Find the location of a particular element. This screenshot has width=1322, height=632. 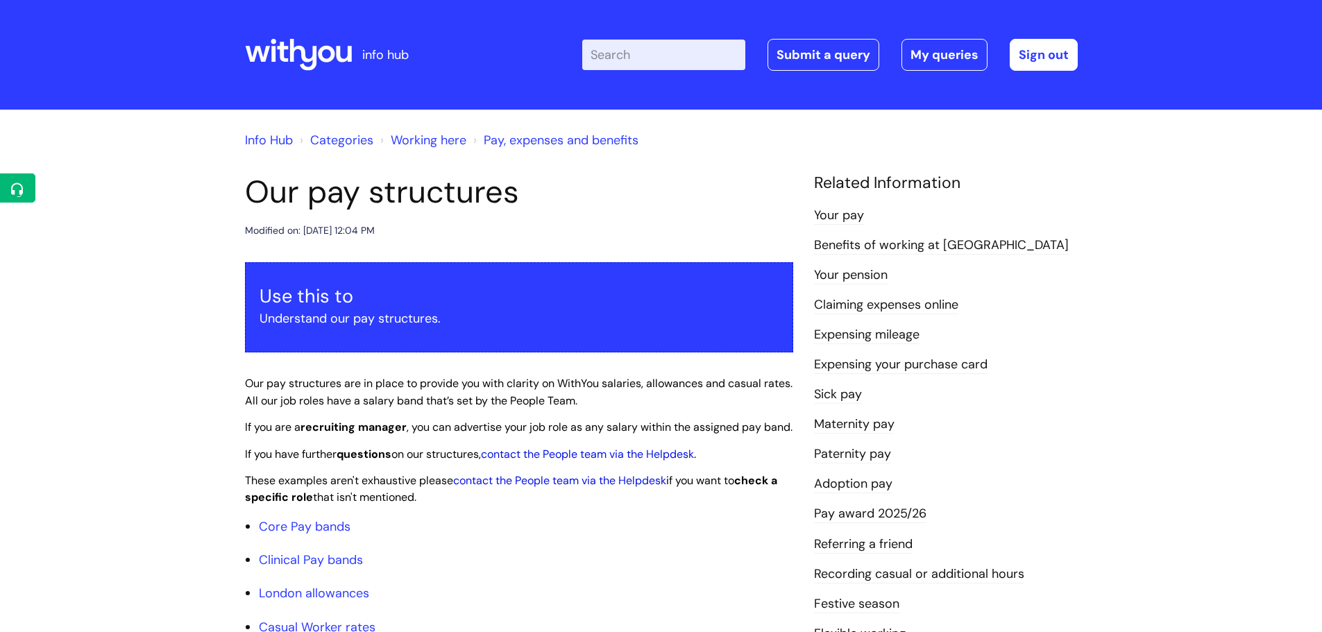

a: Submit a query is located at coordinates (823, 55).